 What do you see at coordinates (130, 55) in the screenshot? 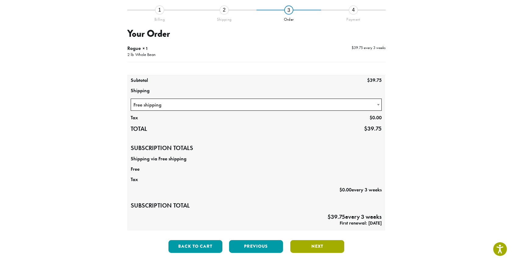
I see `p: 2 lb` at bounding box center [130, 55].